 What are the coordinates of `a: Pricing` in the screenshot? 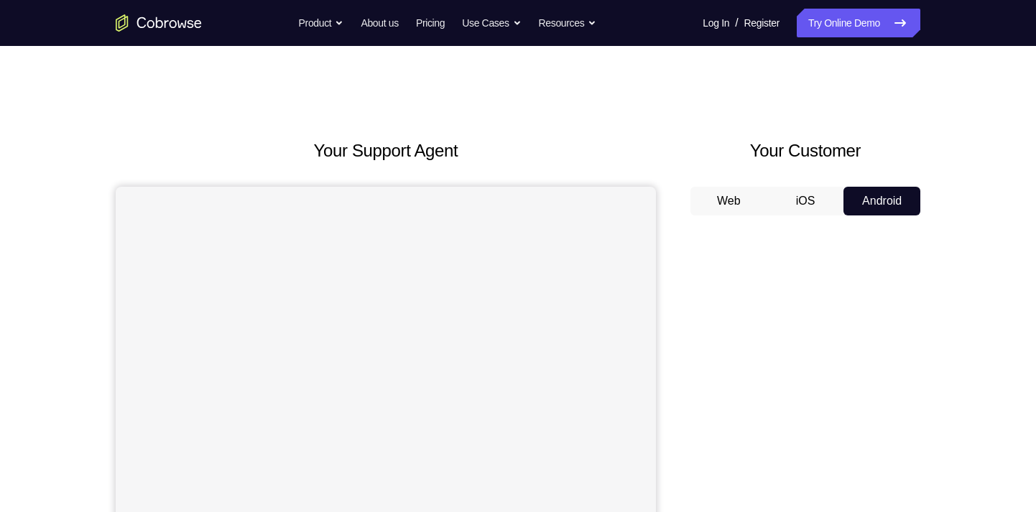 It's located at (430, 23).